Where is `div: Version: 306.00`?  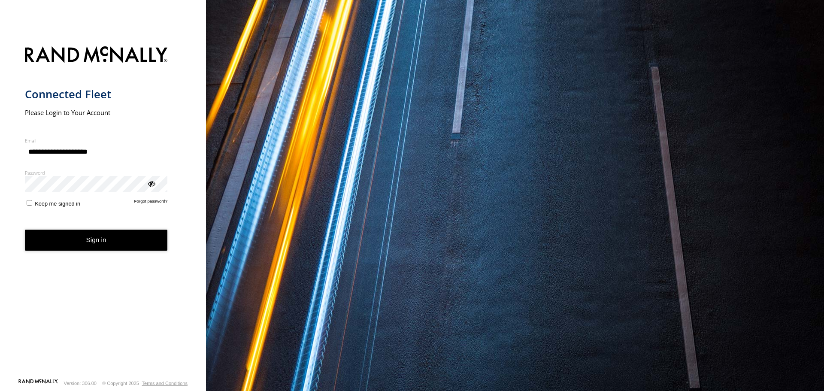 div: Version: 306.00 is located at coordinates (80, 383).